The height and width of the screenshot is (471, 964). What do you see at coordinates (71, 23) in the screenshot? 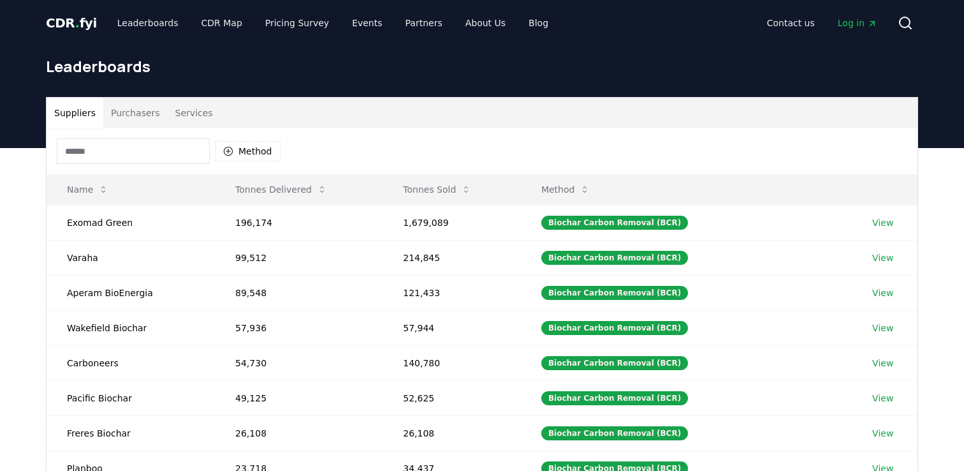
I see `a: CDR.fyi` at bounding box center [71, 23].